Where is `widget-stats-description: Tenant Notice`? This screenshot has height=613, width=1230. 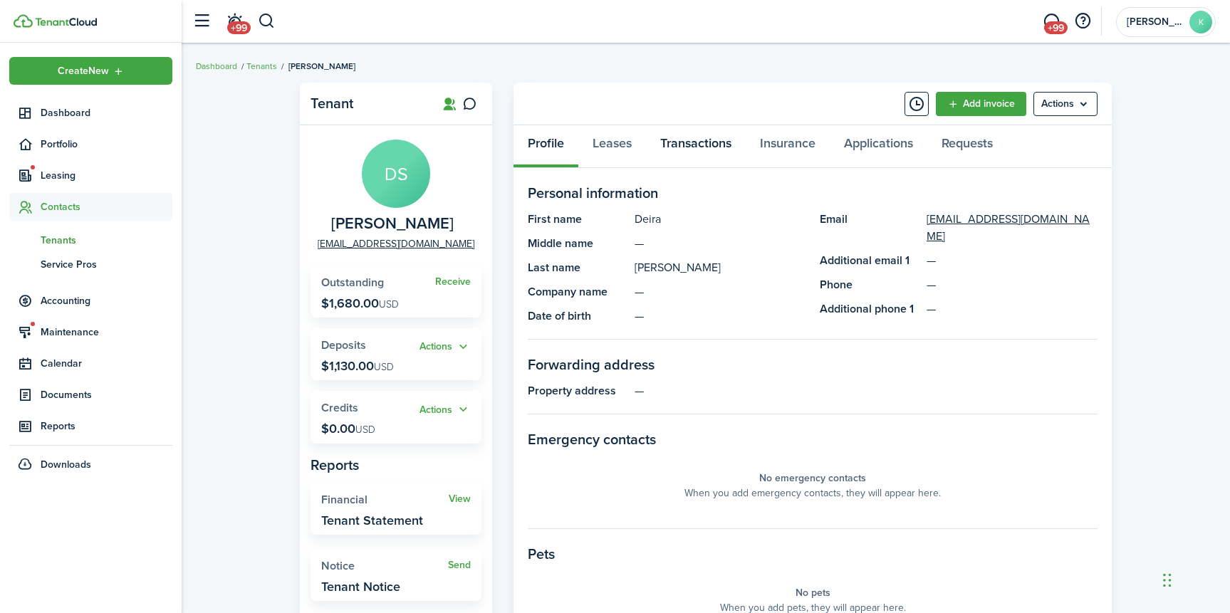
widget-stats-description: Tenant Notice is located at coordinates (360, 587).